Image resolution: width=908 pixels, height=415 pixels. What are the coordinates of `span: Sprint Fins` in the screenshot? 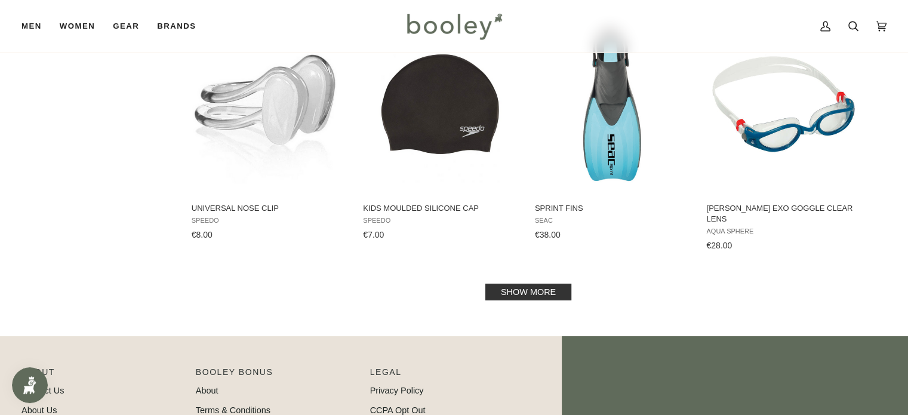 It's located at (612, 208).